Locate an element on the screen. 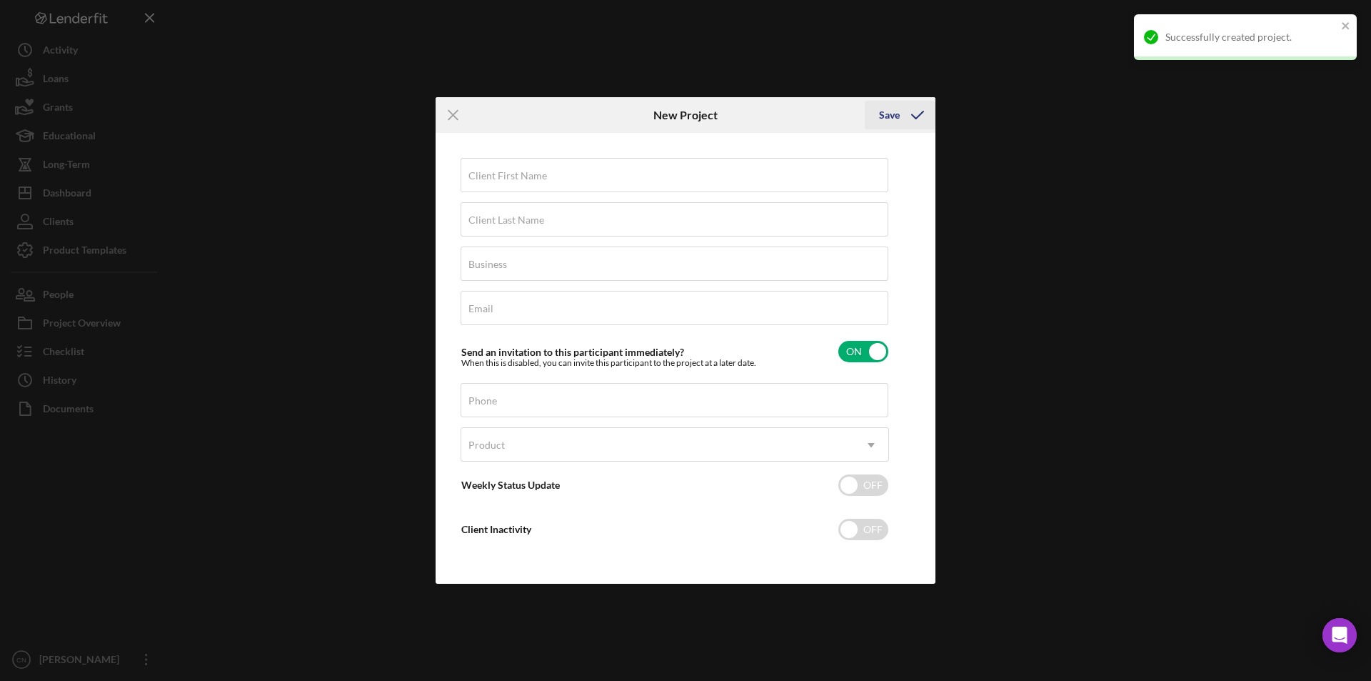 The width and height of the screenshot is (1371, 681). div: When this is disabled, you can invite this participant to the project at a later date. is located at coordinates (608, 363).